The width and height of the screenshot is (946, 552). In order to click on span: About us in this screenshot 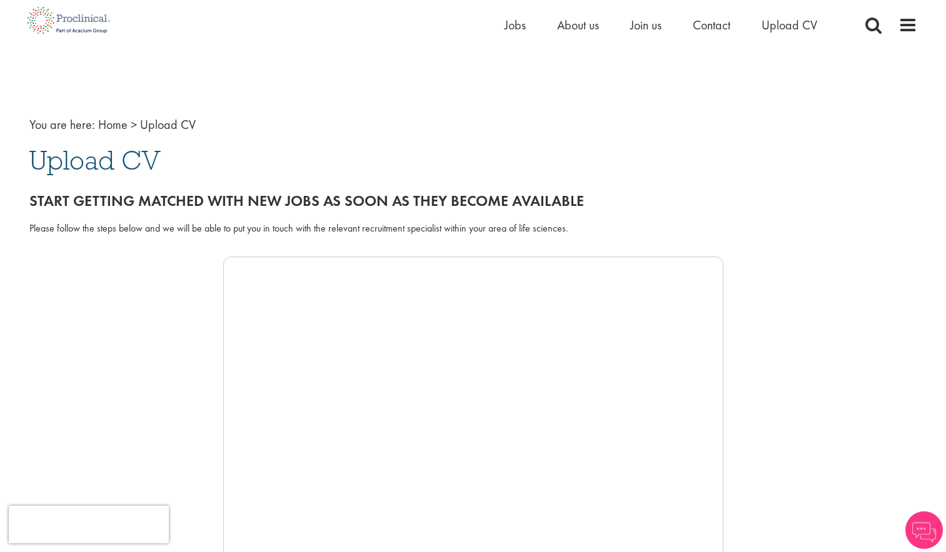, I will do `click(578, 25)`.